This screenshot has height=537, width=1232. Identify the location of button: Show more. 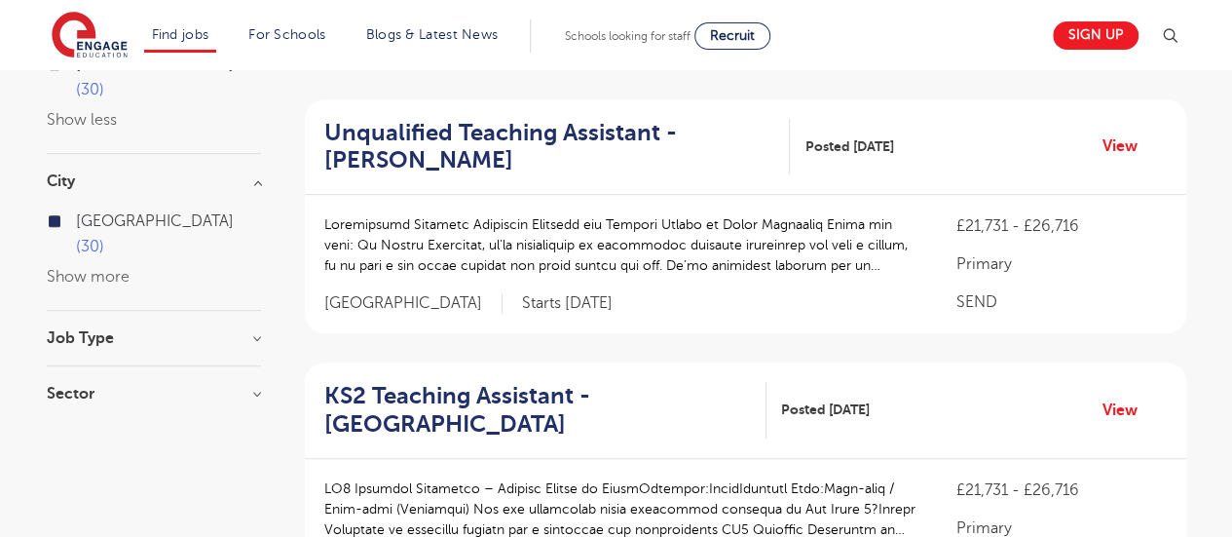
(88, 277).